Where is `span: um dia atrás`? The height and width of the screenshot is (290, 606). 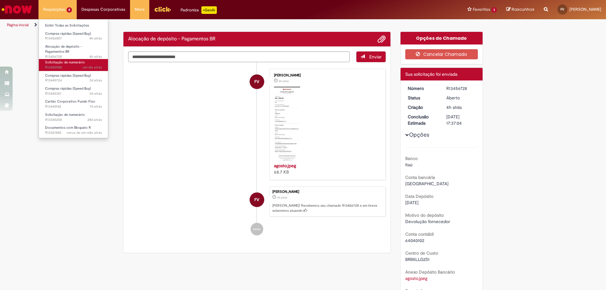 span: um dia atrás is located at coordinates (92, 67).